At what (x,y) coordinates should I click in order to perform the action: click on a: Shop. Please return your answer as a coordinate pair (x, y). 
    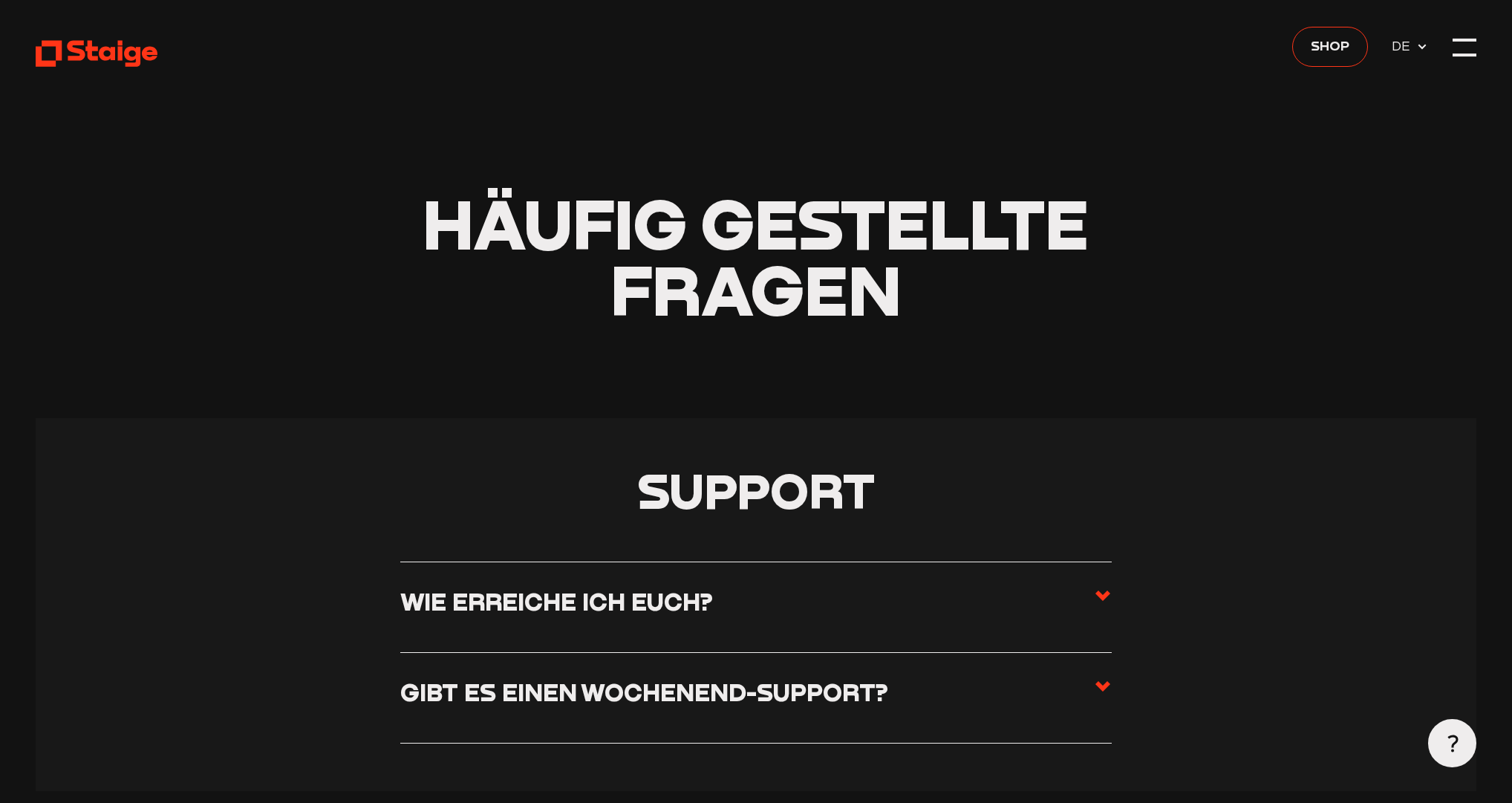
    Looking at the image, I should click on (1331, 47).